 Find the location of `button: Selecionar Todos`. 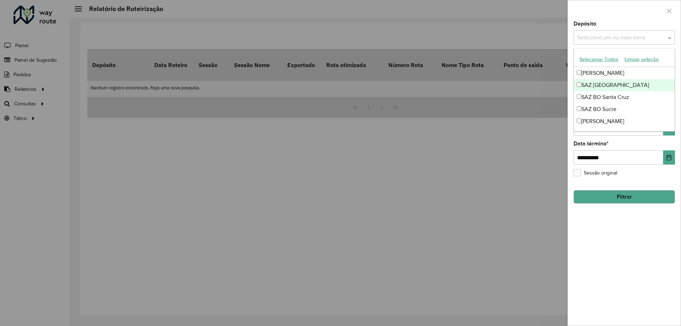

button: Selecionar Todos is located at coordinates (598, 59).